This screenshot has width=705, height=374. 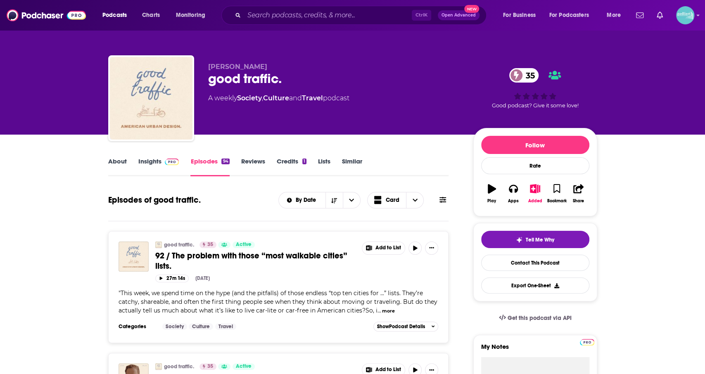 I want to click on div: Search podcasts, credits, & more..., so click(x=362, y=15).